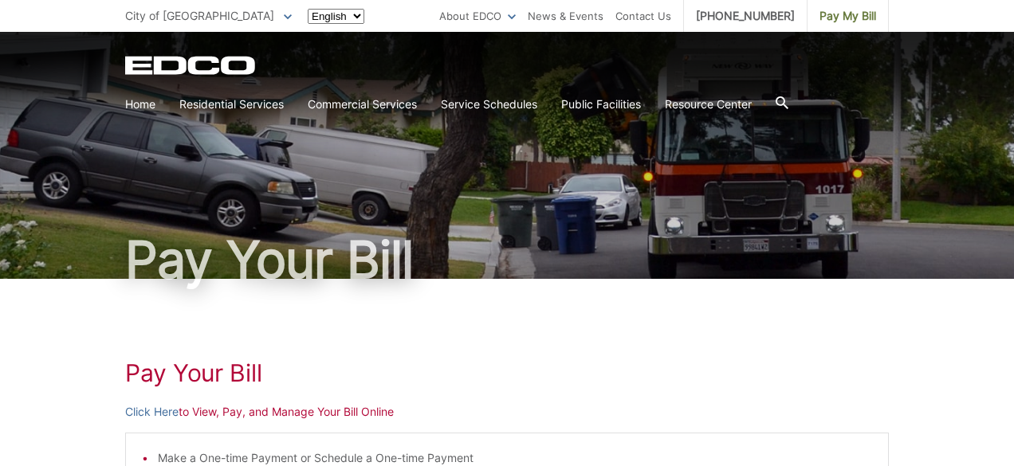  What do you see at coordinates (477, 16) in the screenshot?
I see `a: About EDCO` at bounding box center [477, 16].